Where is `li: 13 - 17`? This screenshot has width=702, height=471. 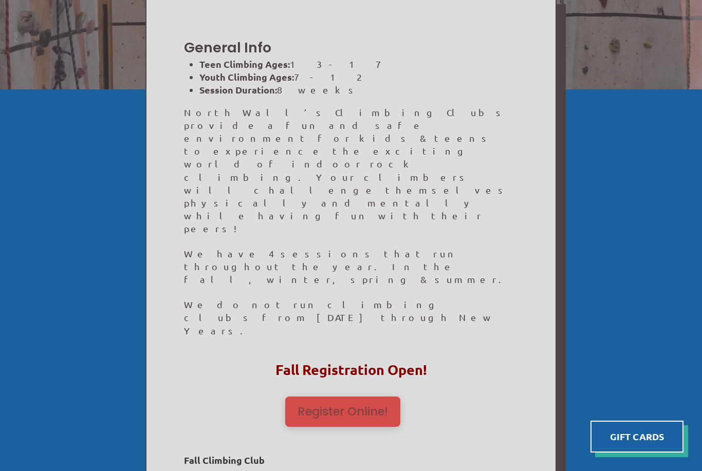 li: 13 - 17 is located at coordinates (359, 64).